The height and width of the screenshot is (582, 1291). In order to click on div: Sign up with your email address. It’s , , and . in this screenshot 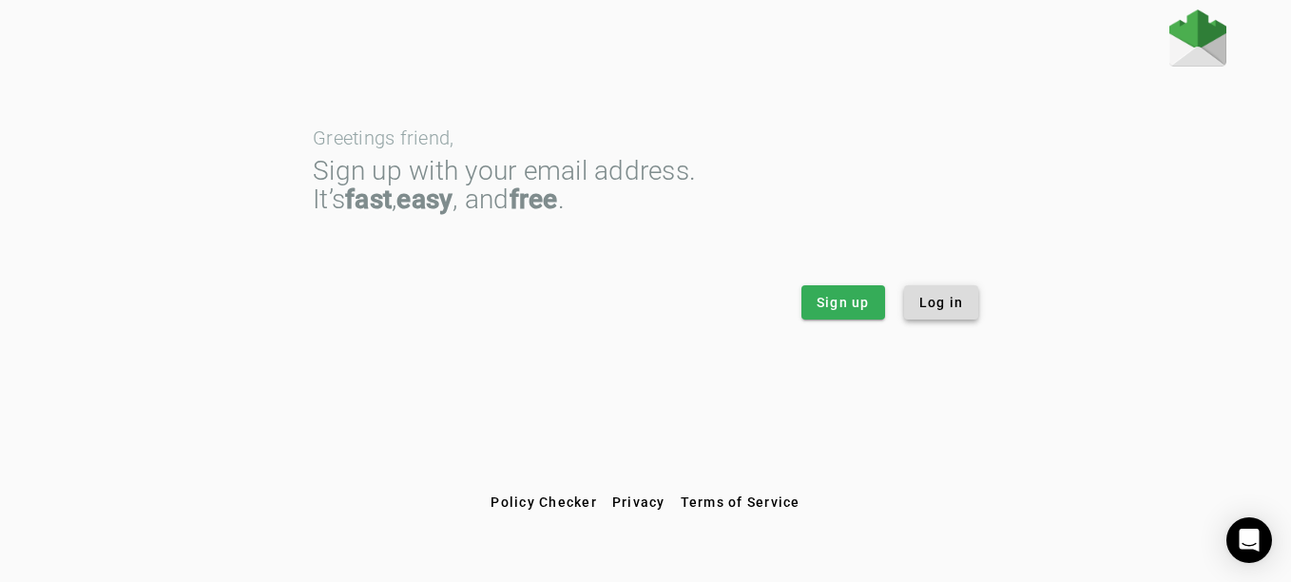, I will do `click(646, 185)`.